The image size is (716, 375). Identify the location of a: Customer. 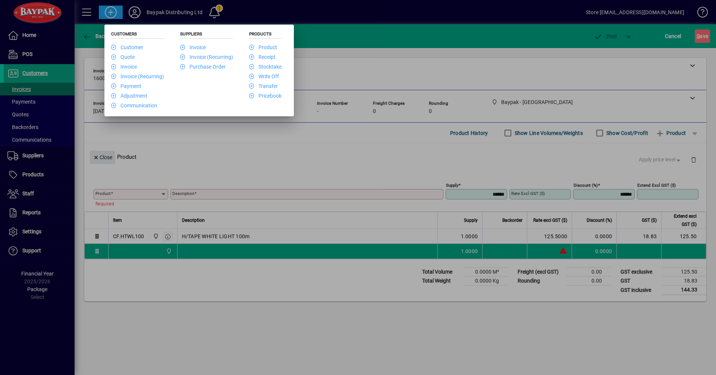
(127, 47).